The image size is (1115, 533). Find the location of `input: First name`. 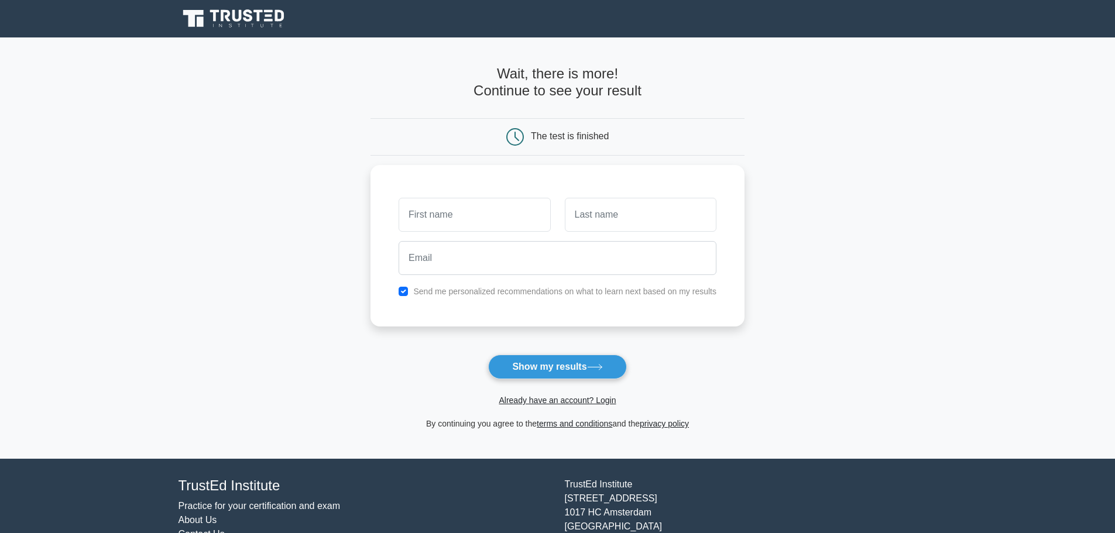

input: First name is located at coordinates (474, 215).